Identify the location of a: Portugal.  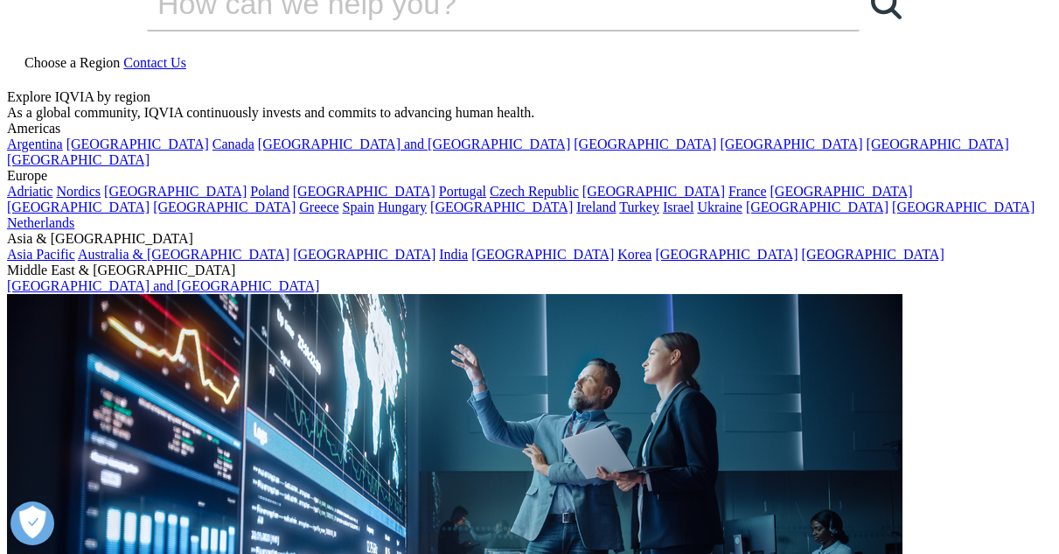
(463, 191).